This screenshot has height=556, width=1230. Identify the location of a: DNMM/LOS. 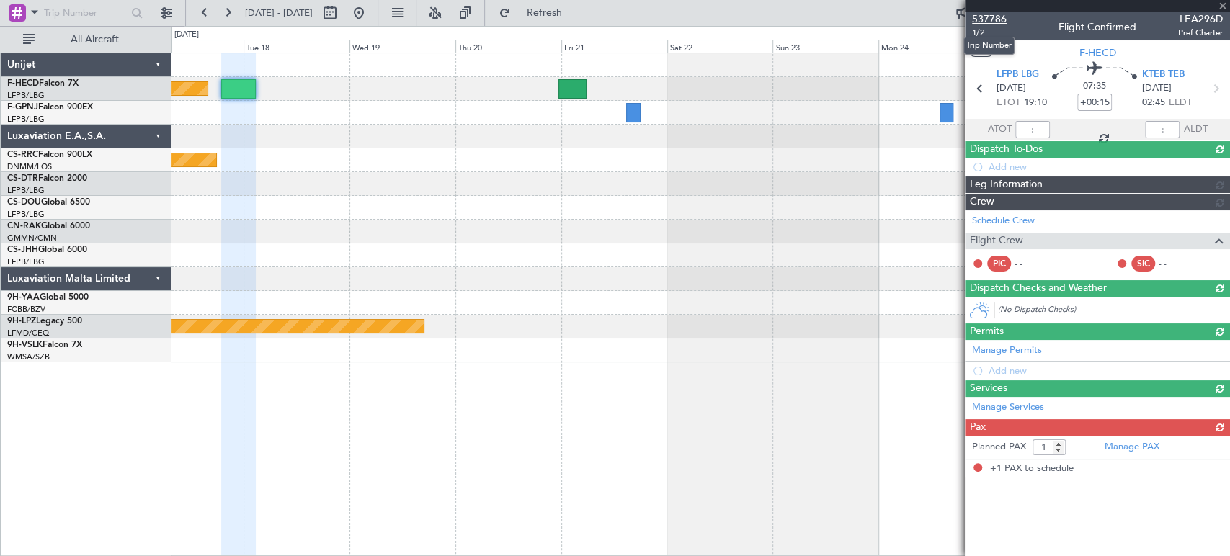
(30, 166).